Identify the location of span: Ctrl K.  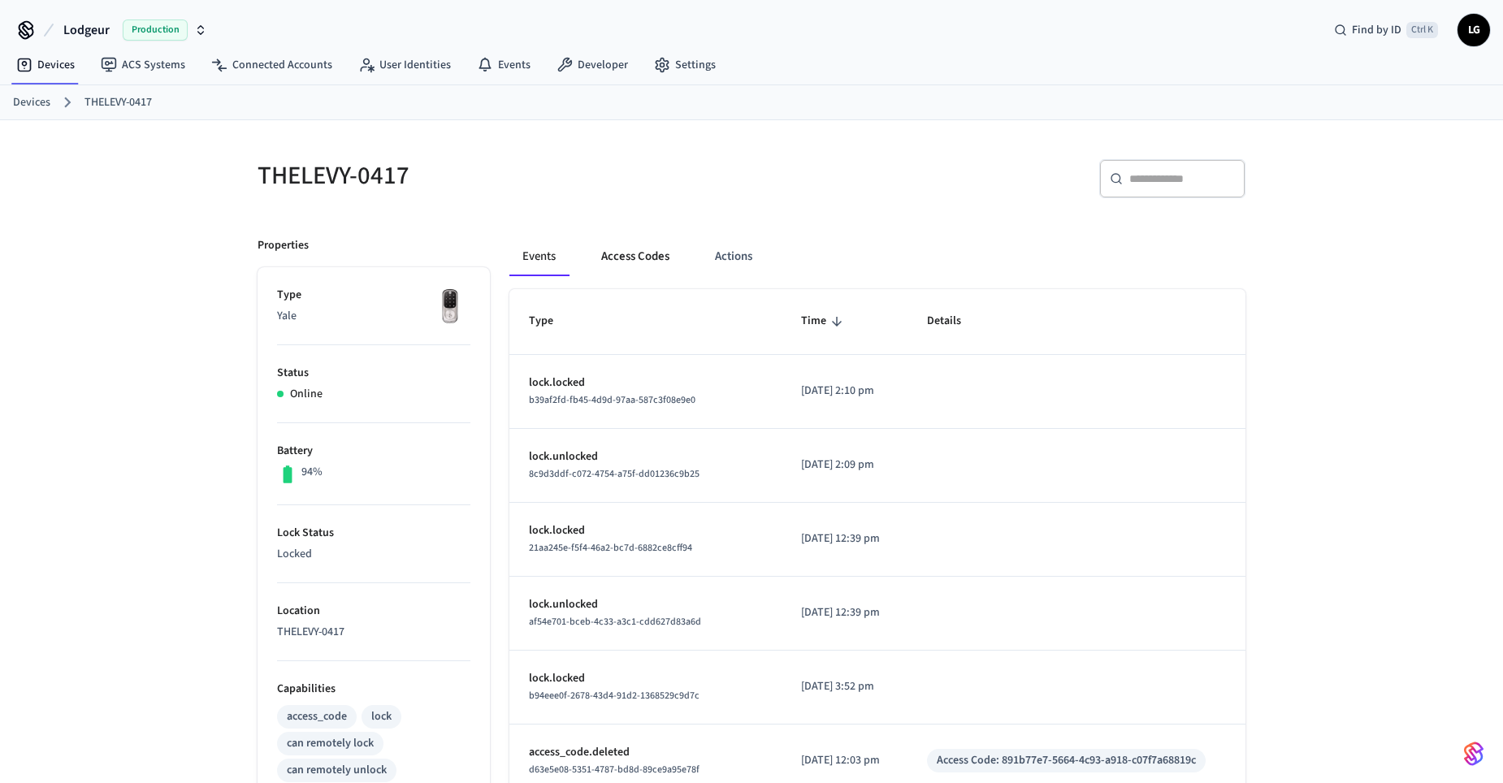
(1422, 30).